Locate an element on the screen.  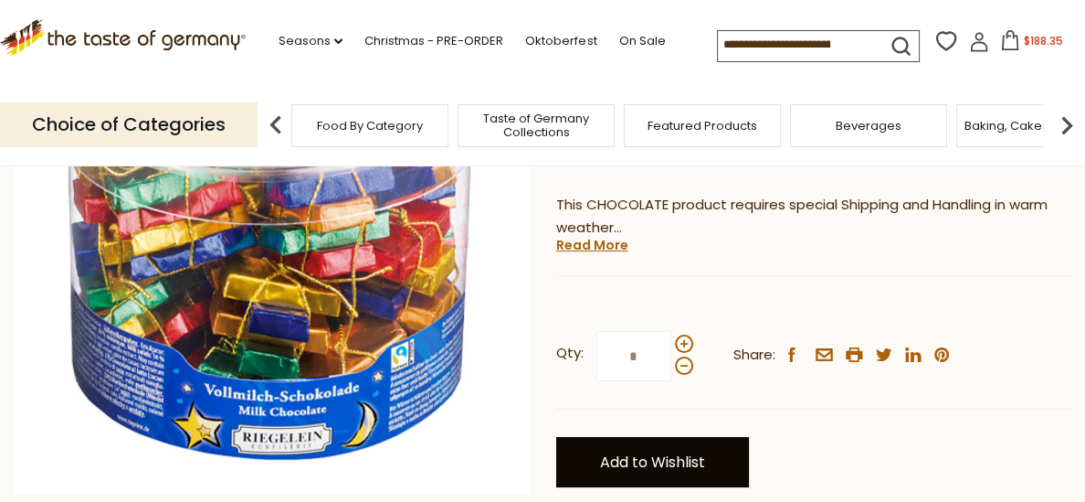
button: $188.35 is located at coordinates (1032, 44).